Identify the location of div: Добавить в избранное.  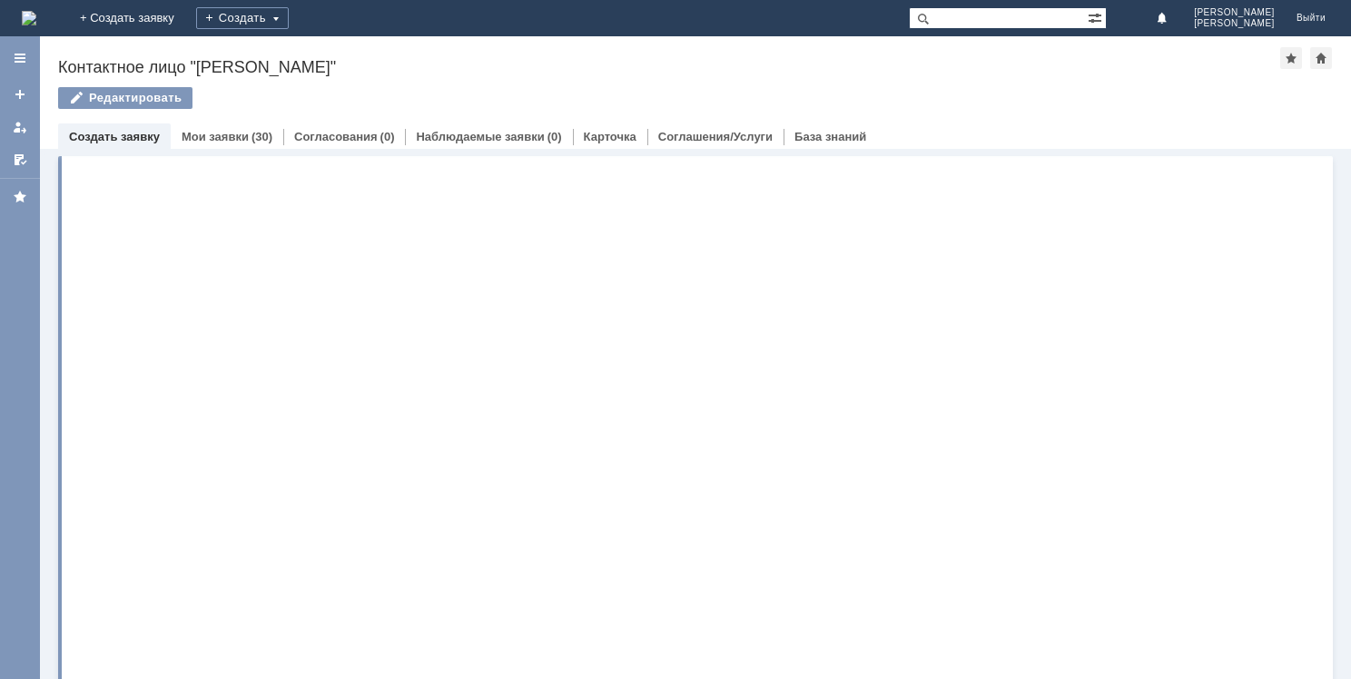
(1291, 58).